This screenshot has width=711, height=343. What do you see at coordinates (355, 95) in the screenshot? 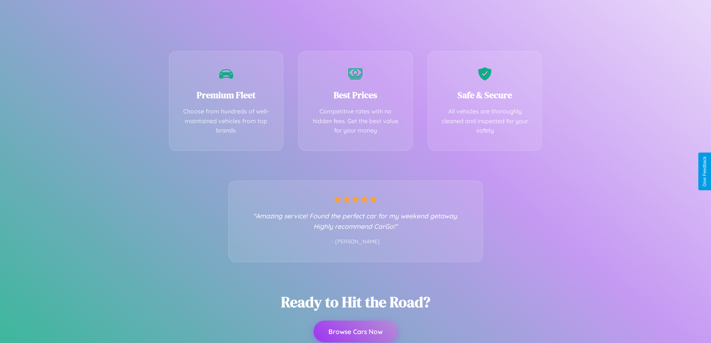
I see `h3: Best Prices` at bounding box center [355, 95].